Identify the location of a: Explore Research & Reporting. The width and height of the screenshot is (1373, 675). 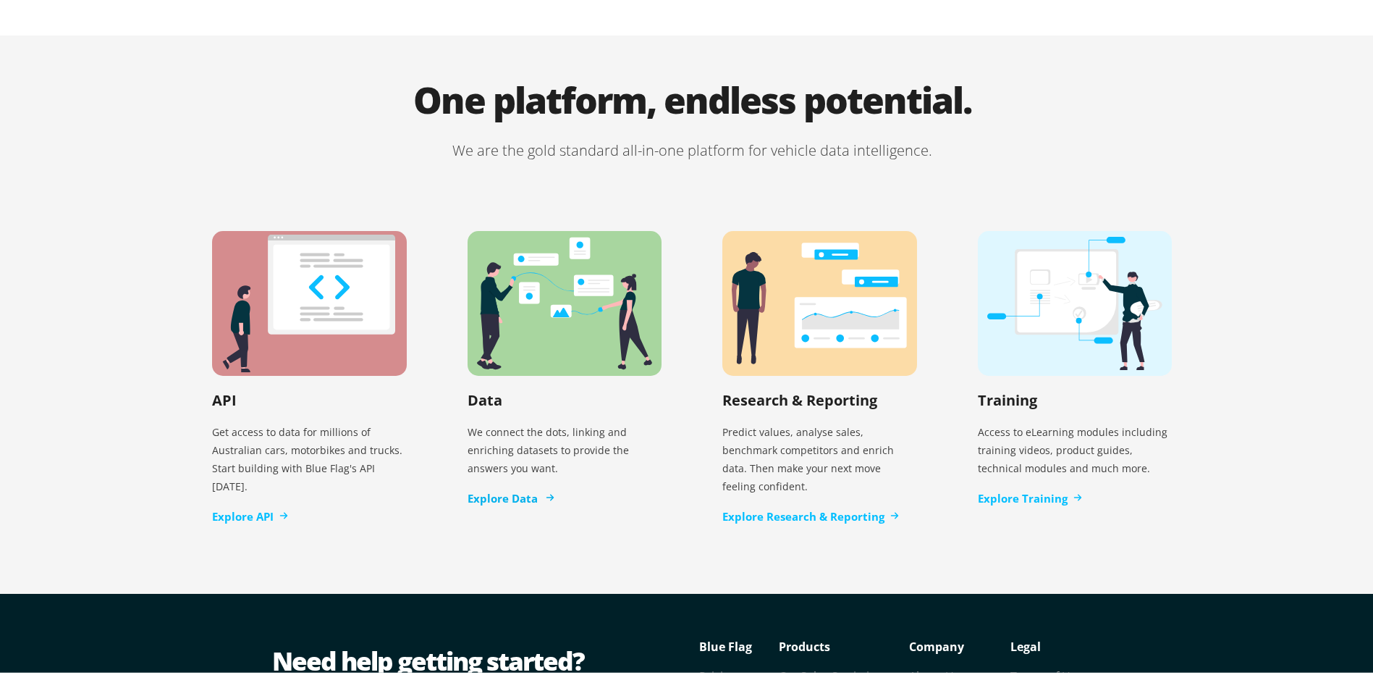
(811, 513).